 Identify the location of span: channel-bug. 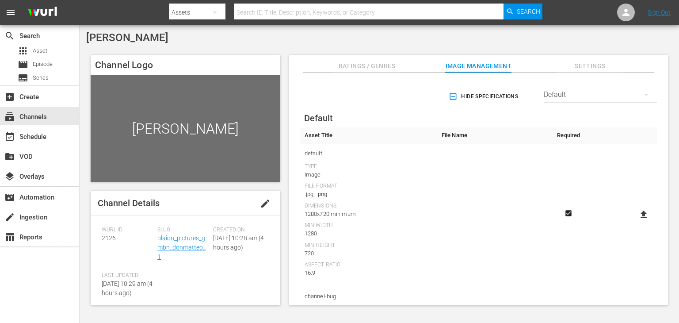
(369, 296).